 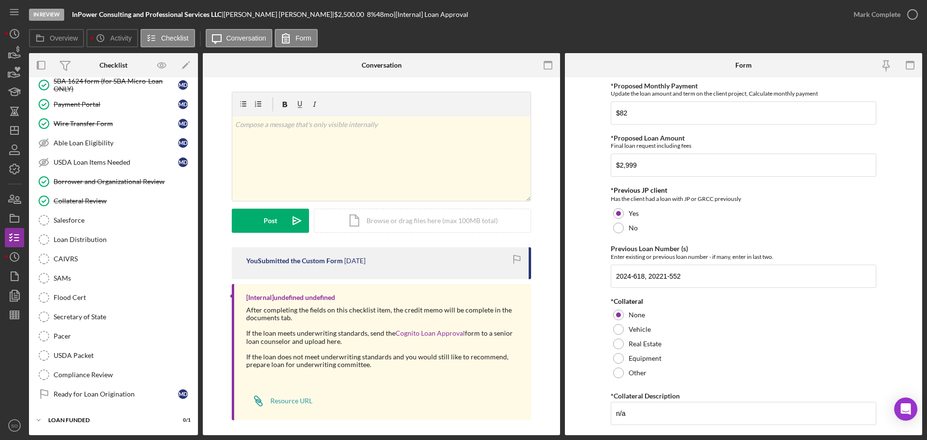 I want to click on div: 48 mo, so click(x=385, y=14).